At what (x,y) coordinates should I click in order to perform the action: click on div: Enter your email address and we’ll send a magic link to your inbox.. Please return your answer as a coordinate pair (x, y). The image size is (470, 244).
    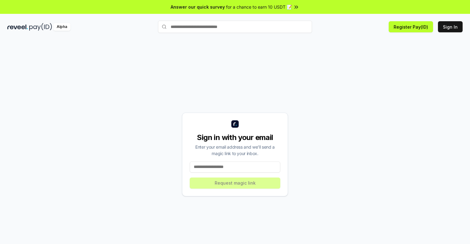
    Looking at the image, I should click on (235, 150).